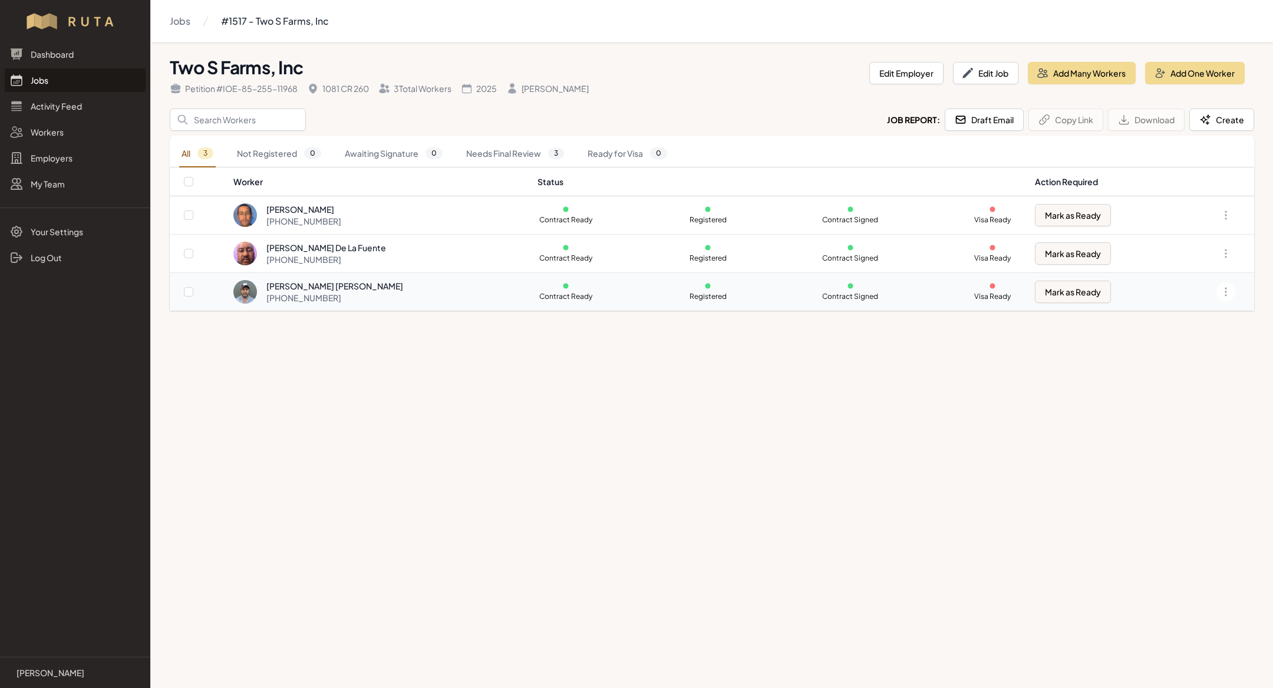  I want to click on button: Add Many Workers, so click(1081, 73).